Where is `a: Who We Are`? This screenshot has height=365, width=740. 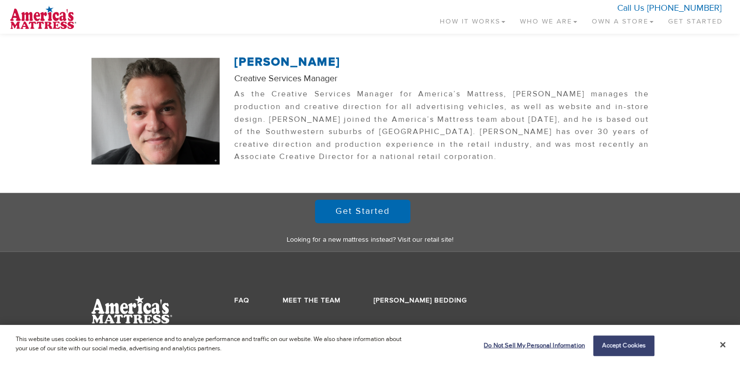
a: Who We Are is located at coordinates (548, 19).